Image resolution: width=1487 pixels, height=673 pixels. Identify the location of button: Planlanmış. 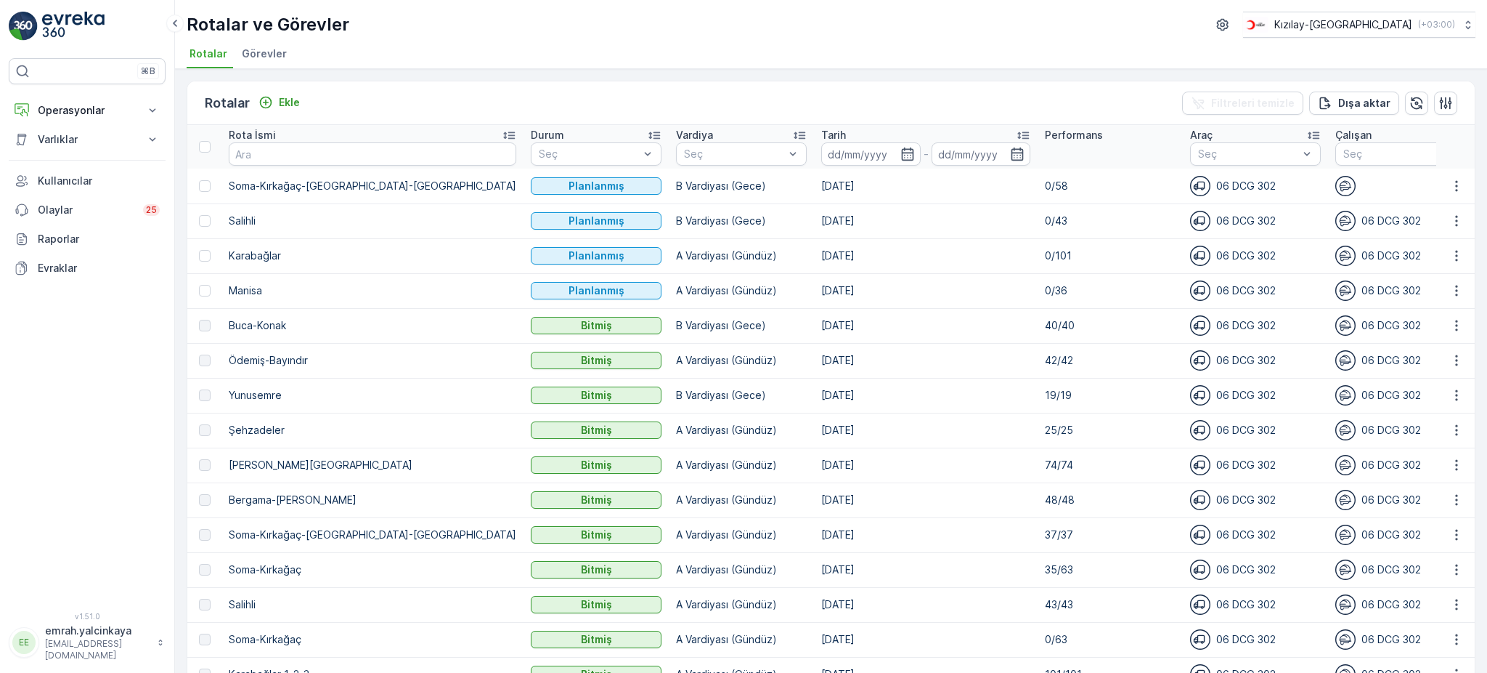
(596, 186).